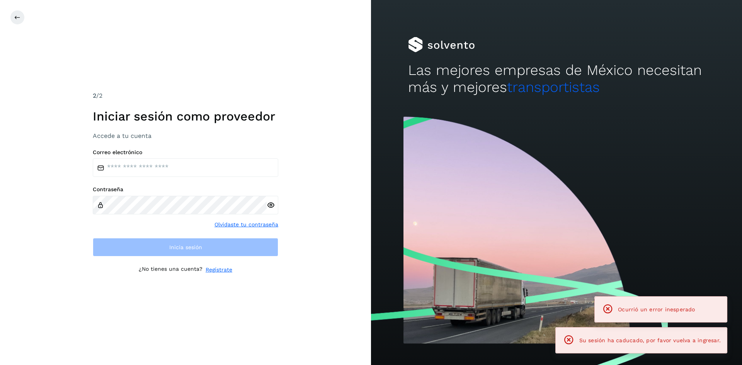  Describe the element at coordinates (186, 247) in the screenshot. I see `span: Inicia sesión` at that location.